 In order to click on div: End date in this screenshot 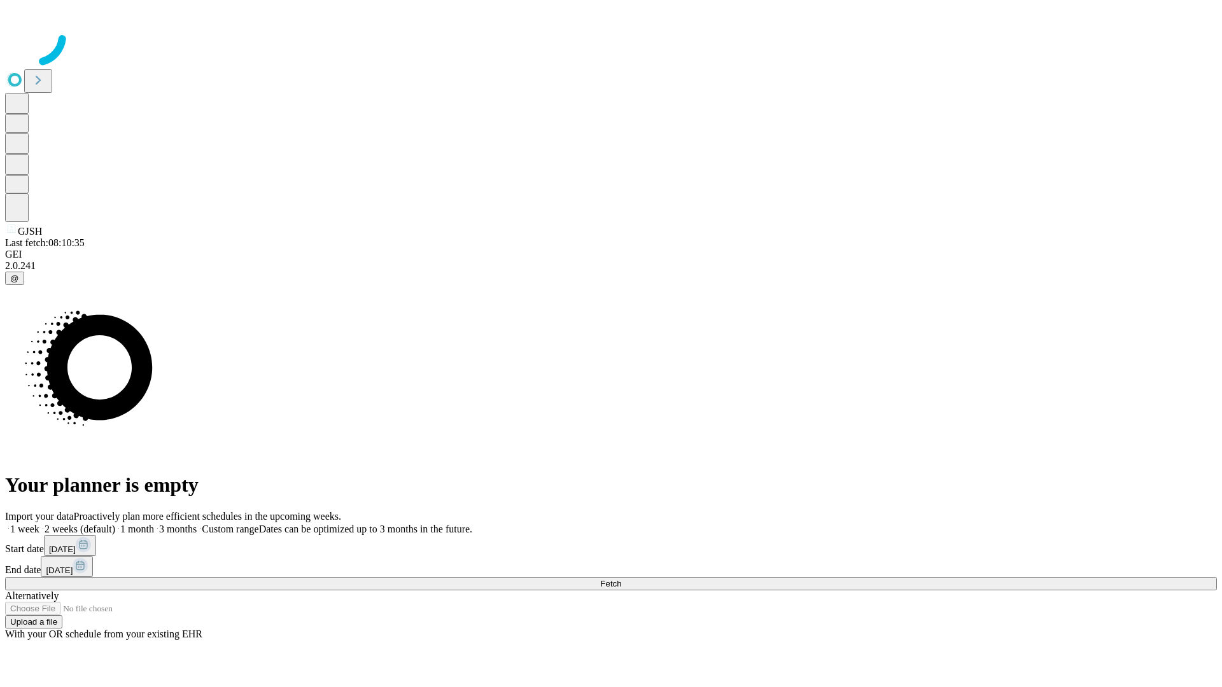, I will do `click(611, 566)`.